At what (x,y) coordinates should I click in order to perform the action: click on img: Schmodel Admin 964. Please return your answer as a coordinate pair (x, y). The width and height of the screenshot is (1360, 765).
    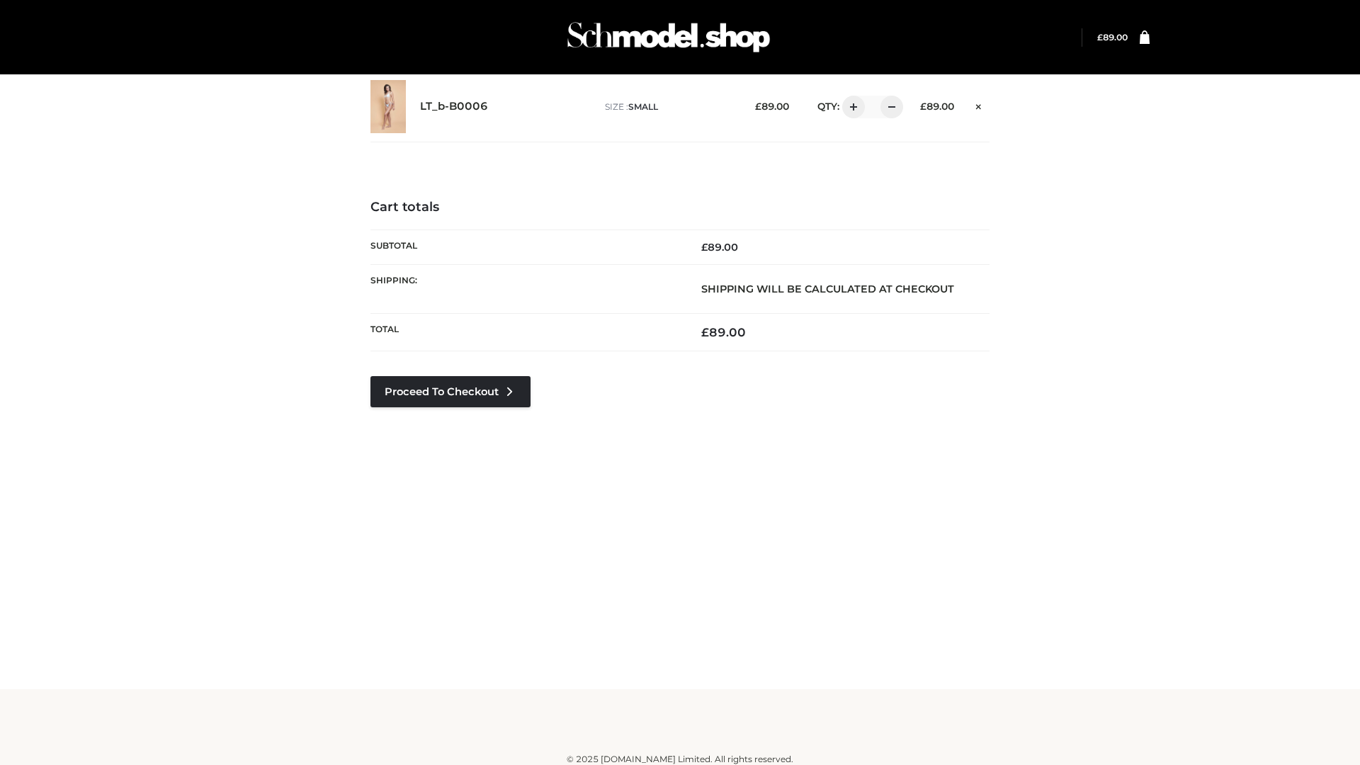
    Looking at the image, I should click on (668, 37).